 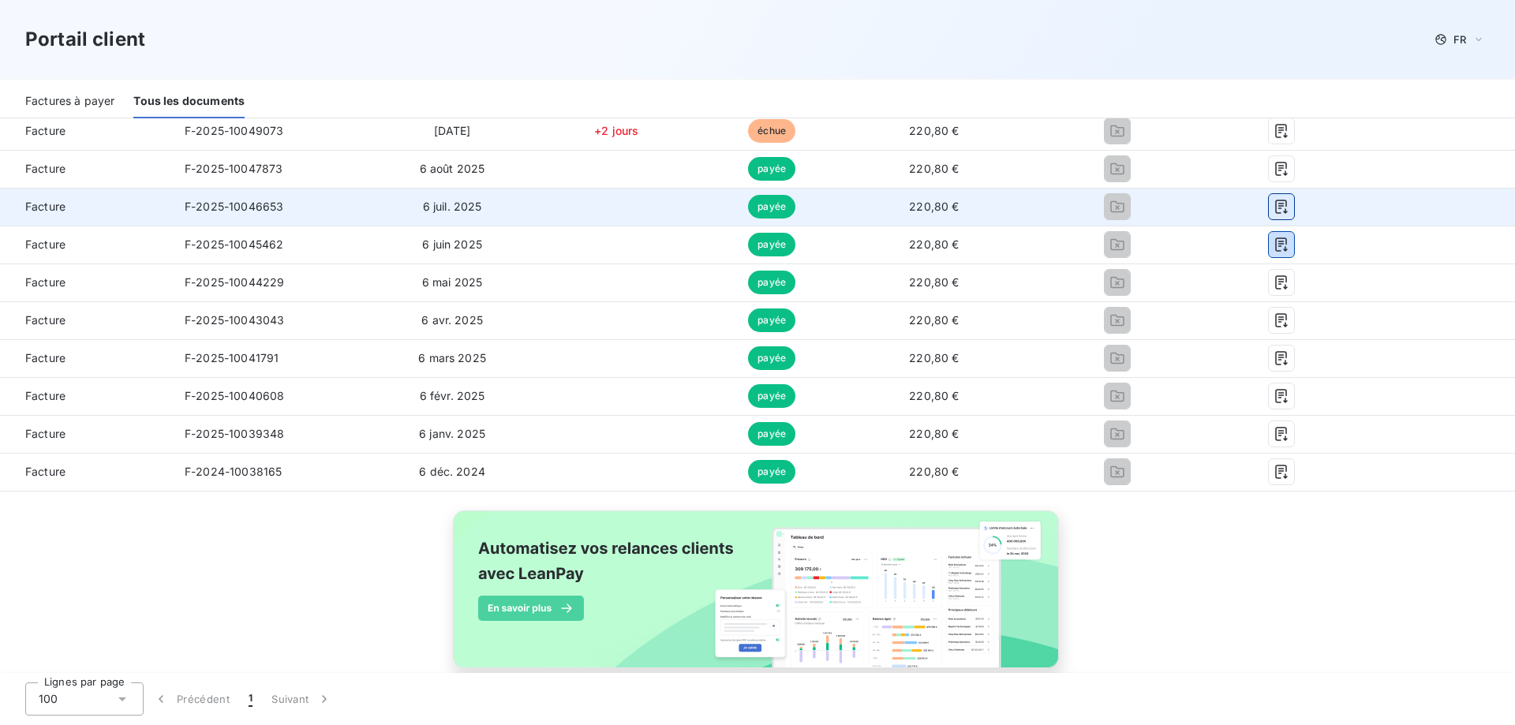 I want to click on span: 6 févr. 2025, so click(x=452, y=395).